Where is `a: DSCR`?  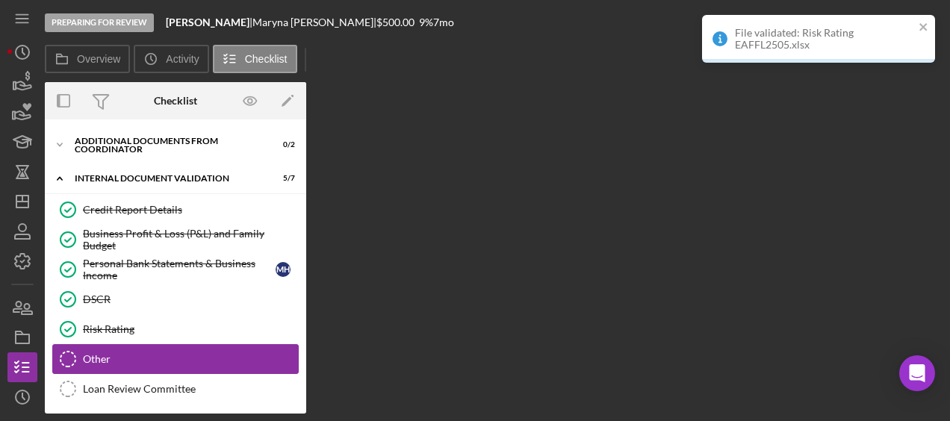 a: DSCR is located at coordinates (176, 300).